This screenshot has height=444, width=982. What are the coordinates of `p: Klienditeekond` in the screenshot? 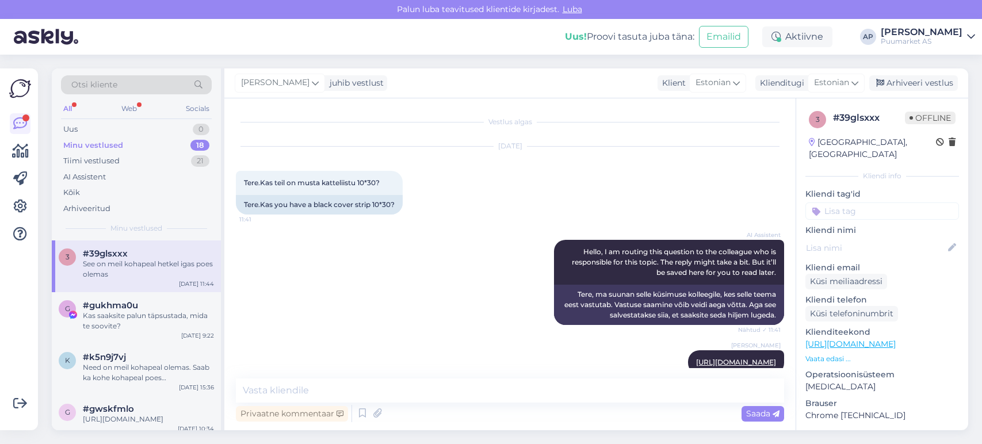 It's located at (882, 332).